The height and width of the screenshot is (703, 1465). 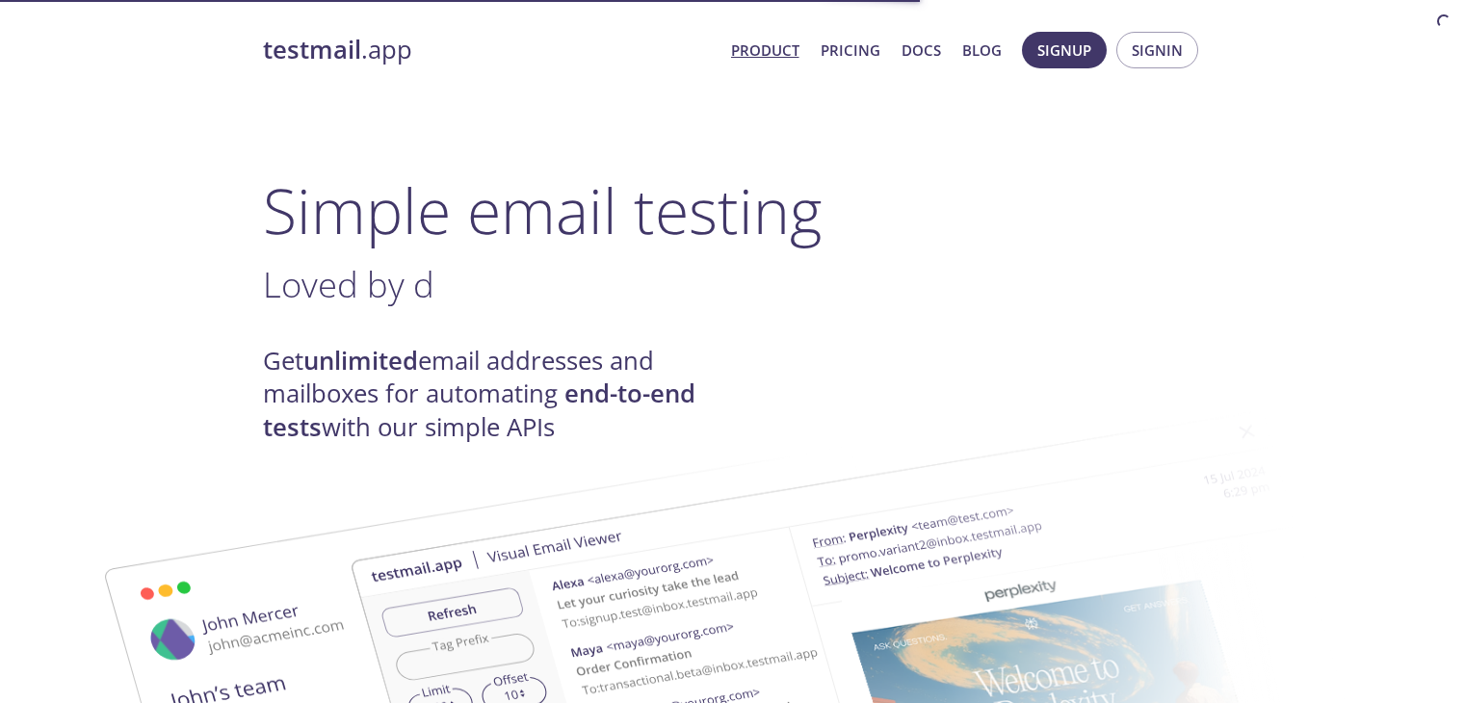 I want to click on a: Docs, so click(x=921, y=50).